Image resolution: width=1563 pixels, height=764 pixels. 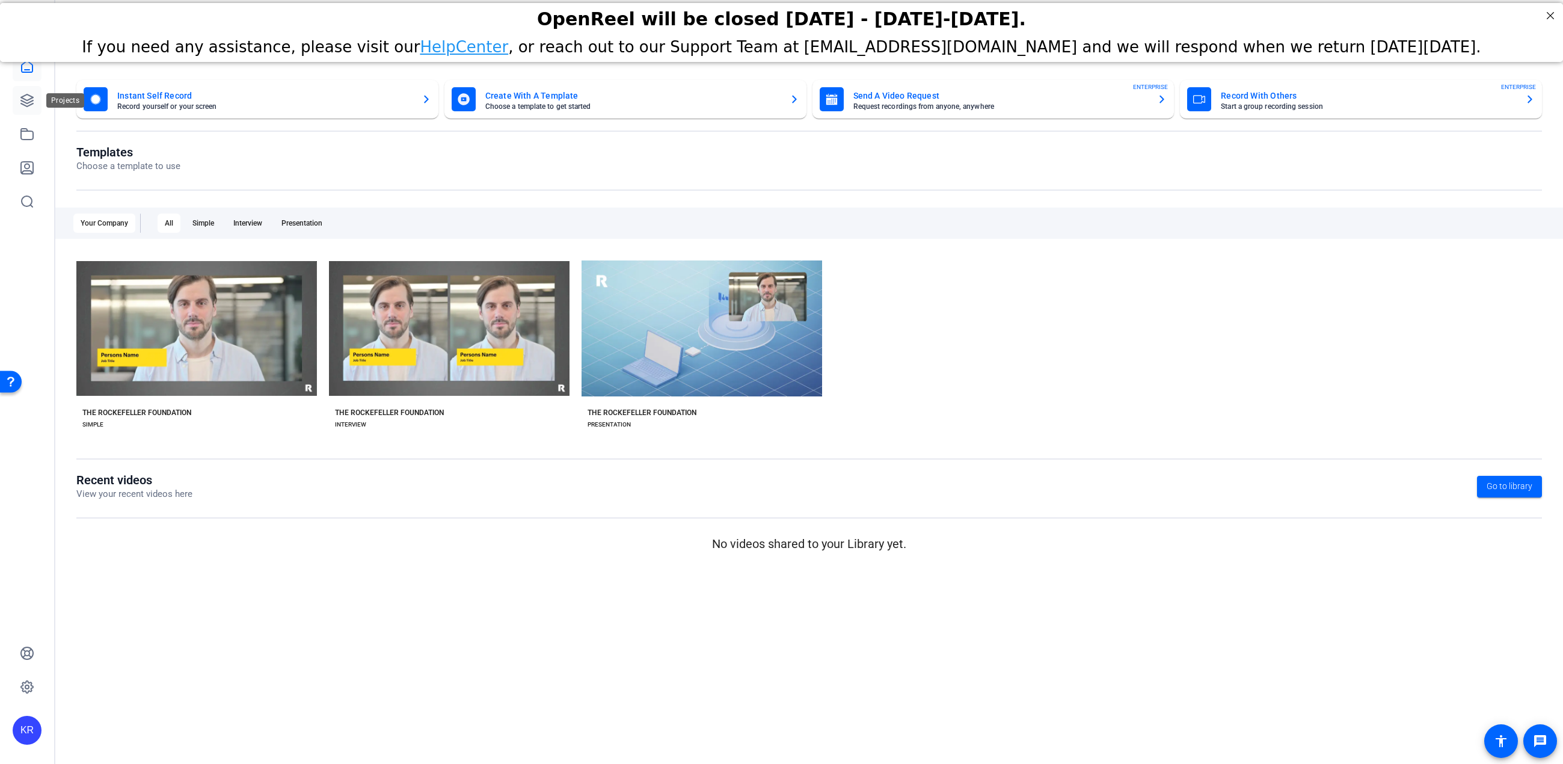 I want to click on mat-icon: message, so click(x=1540, y=741).